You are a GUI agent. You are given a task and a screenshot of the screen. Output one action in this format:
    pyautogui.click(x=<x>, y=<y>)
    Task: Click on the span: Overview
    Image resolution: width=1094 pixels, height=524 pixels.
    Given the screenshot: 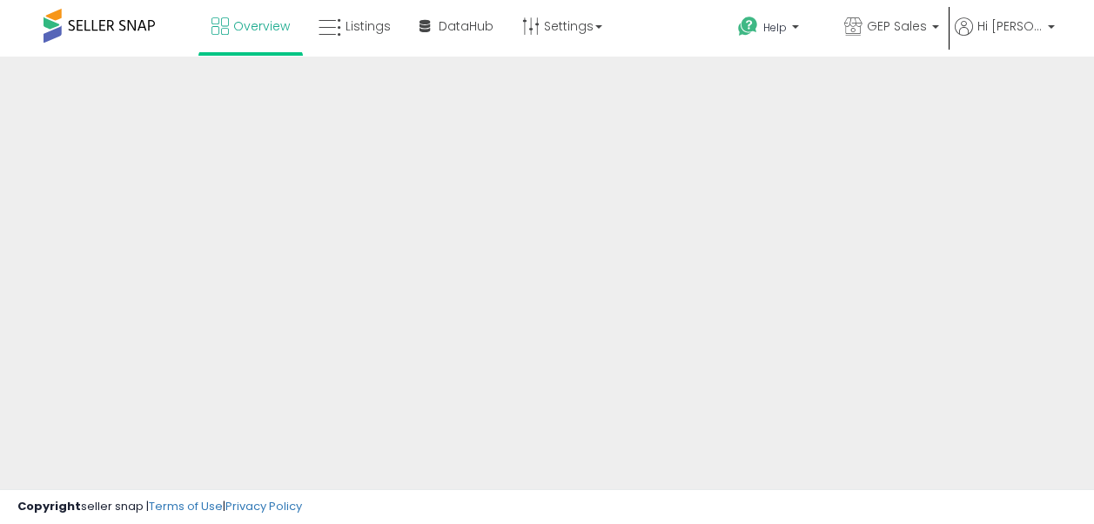 What is the action you would take?
    pyautogui.click(x=261, y=26)
    